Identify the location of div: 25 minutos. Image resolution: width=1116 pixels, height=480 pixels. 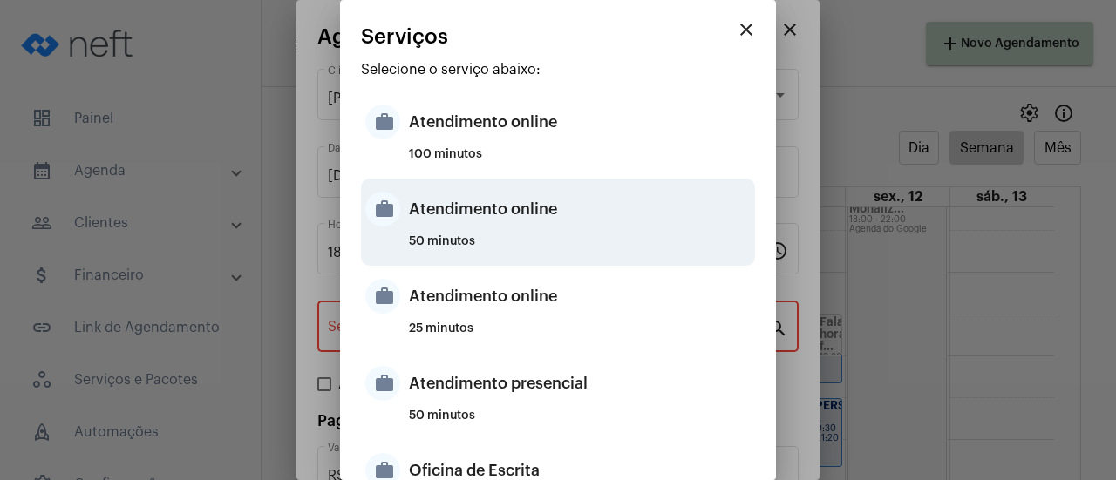
(580, 336).